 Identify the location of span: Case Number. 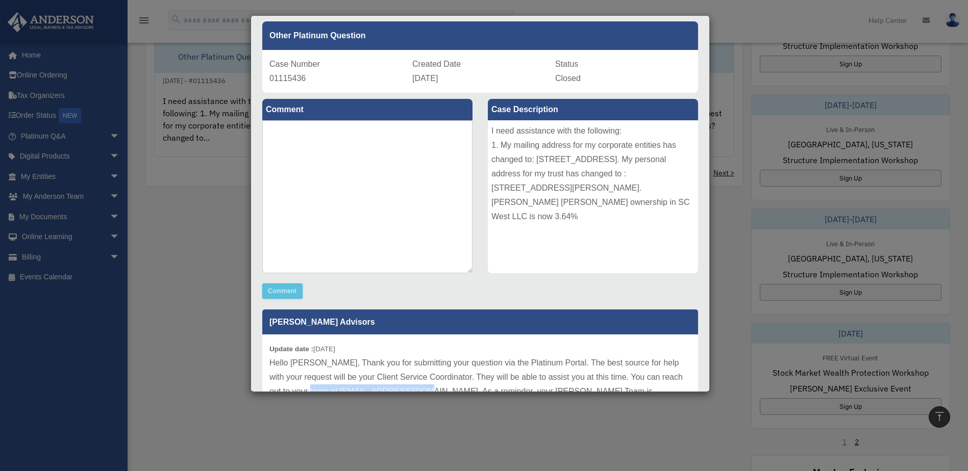
(294, 64).